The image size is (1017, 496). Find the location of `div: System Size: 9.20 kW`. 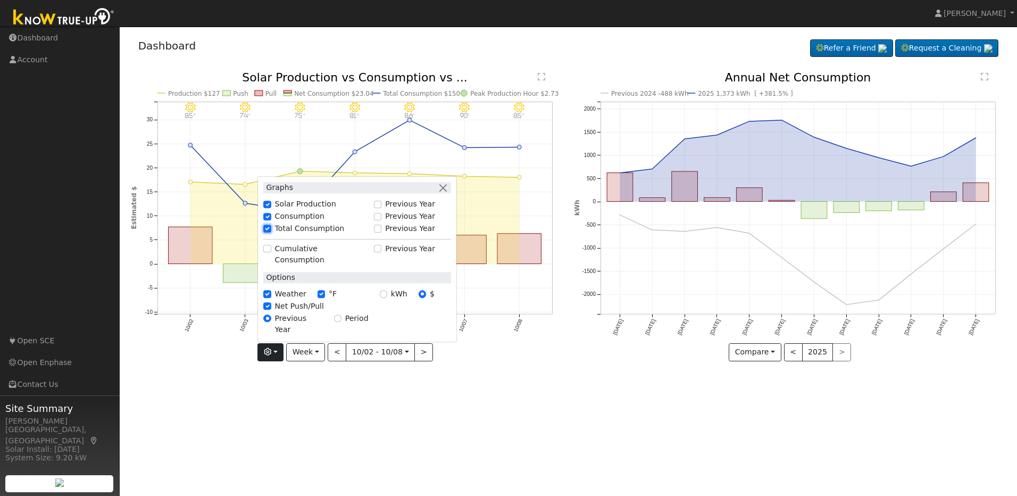

div: System Size: 9.20 kW is located at coordinates (60, 457).